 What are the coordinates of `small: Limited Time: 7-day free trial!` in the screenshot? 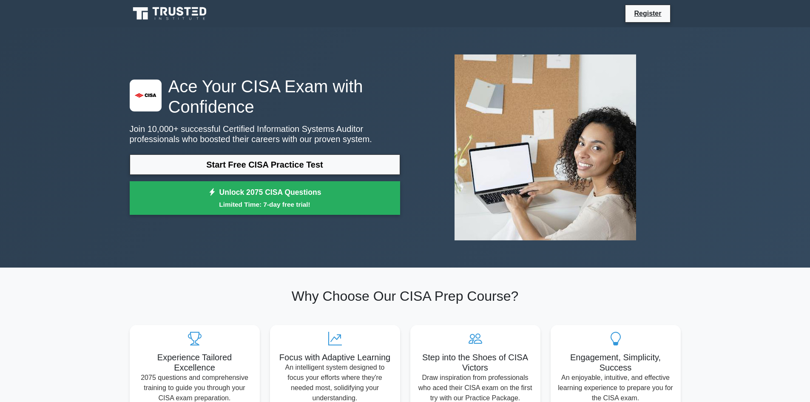 It's located at (265, 204).